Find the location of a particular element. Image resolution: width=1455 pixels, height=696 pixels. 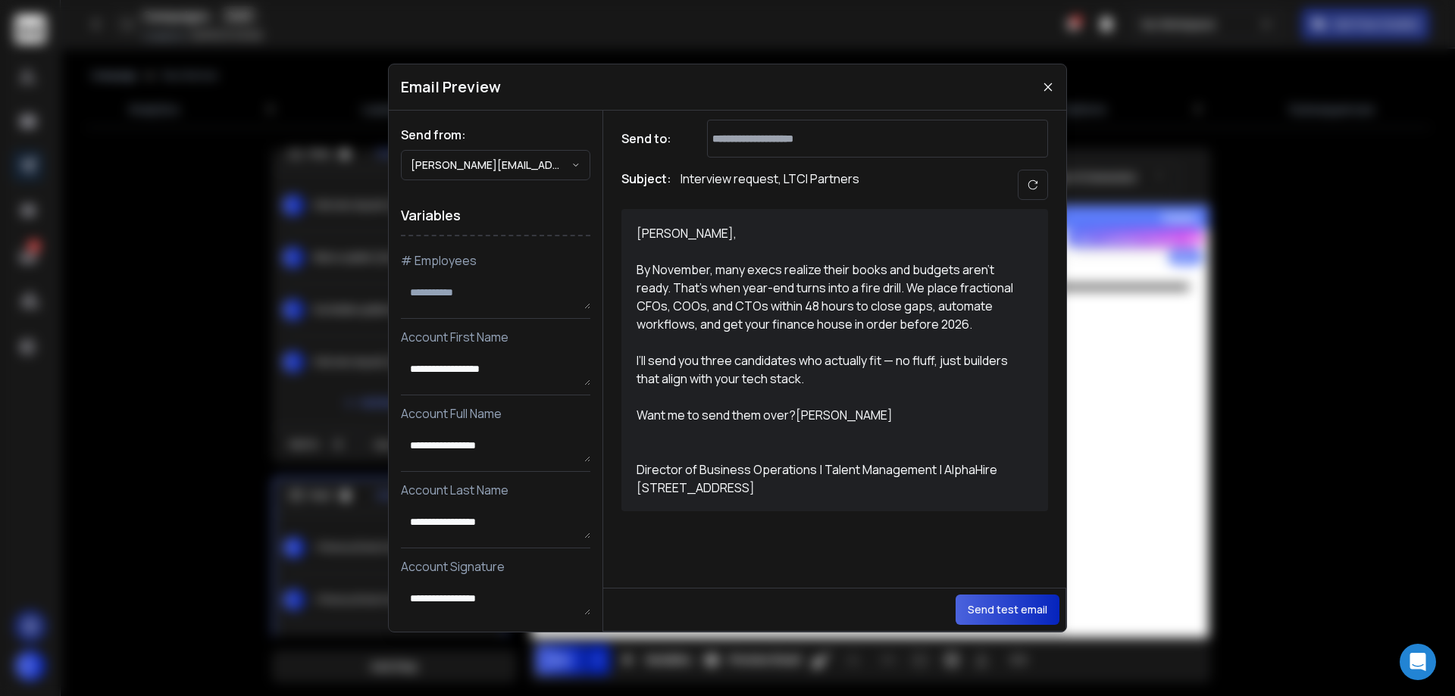

p: Account Full Name is located at coordinates (496, 414).